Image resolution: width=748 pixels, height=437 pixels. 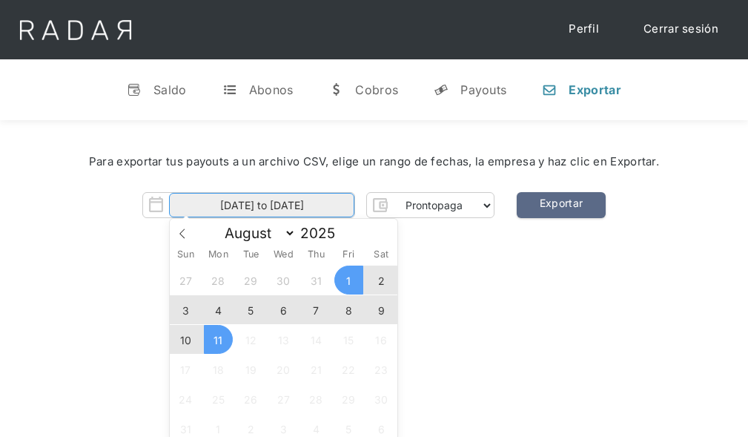 What do you see at coordinates (271, 90) in the screenshot?
I see `div: Abonos` at bounding box center [271, 90].